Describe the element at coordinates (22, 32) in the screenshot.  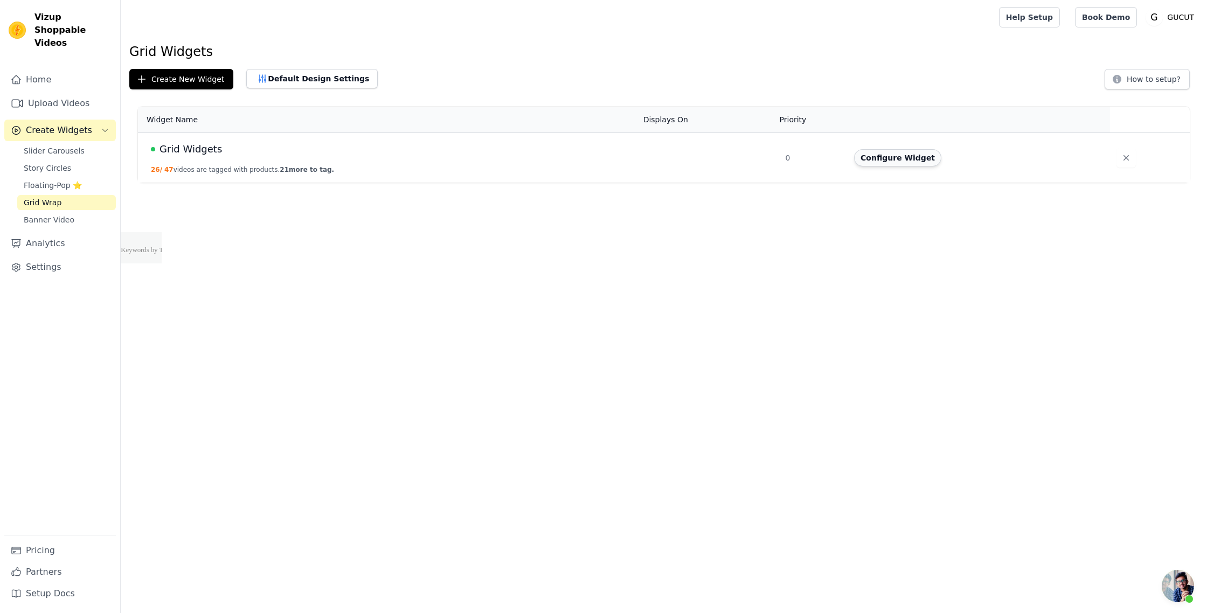
I see `img: website_grey.svg` at that location.